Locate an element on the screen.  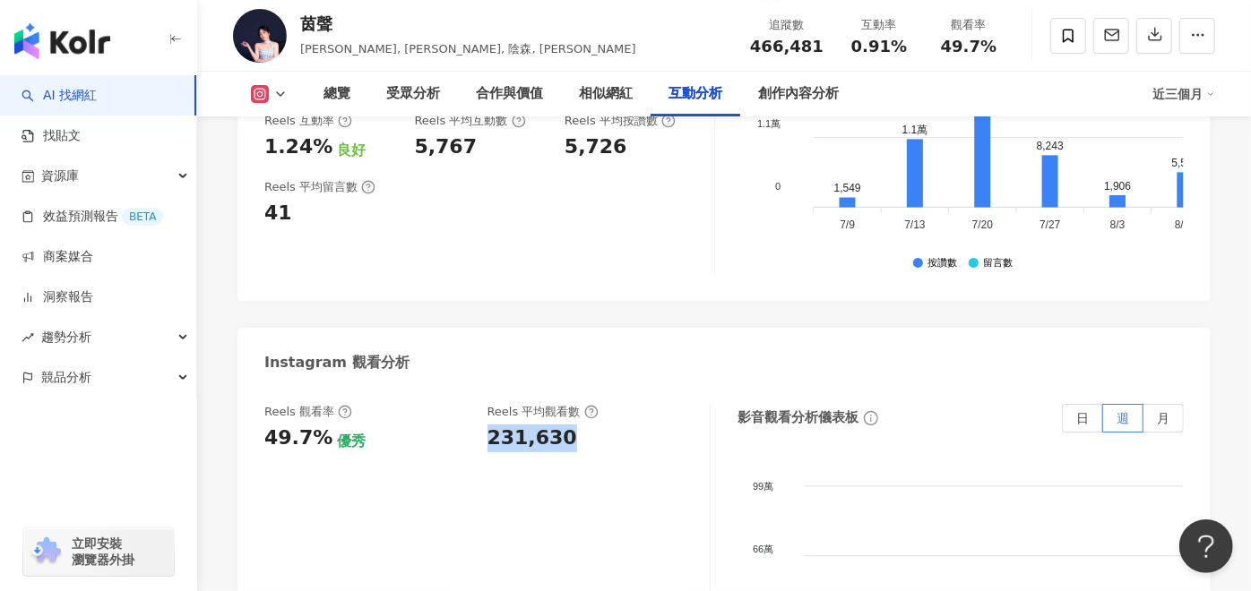
div: Reels 觀看率 is located at coordinates (308, 412).